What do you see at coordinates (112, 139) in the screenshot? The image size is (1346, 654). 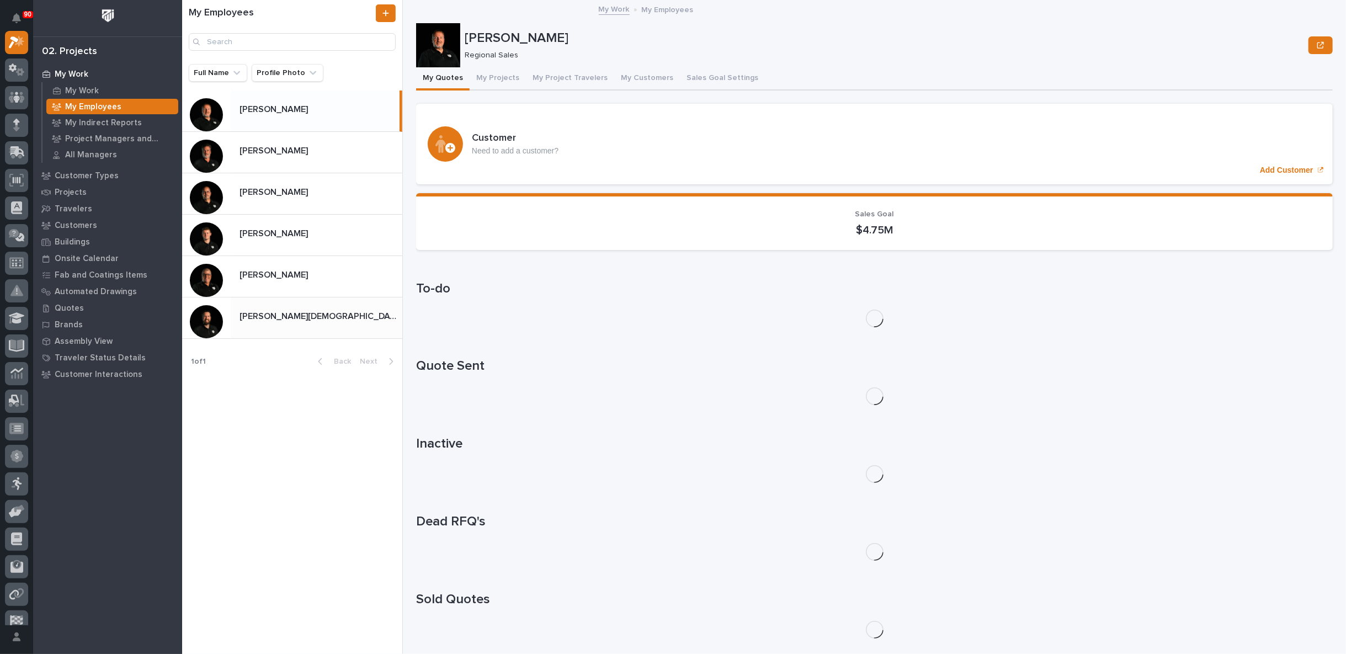 I see `a: Project Managers and Engineers` at bounding box center [112, 139].